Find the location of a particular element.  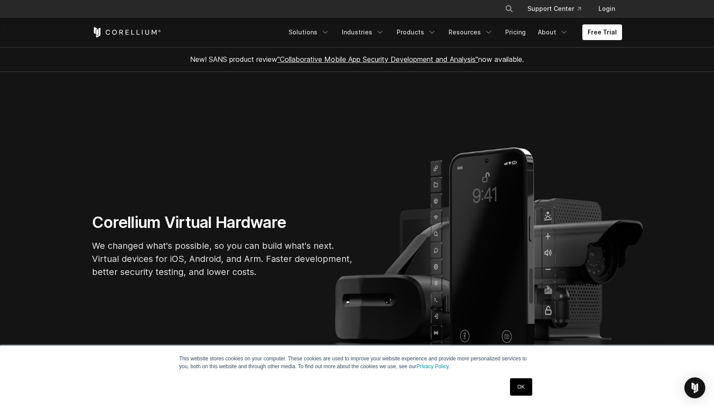

a: Pricing is located at coordinates (515, 32).